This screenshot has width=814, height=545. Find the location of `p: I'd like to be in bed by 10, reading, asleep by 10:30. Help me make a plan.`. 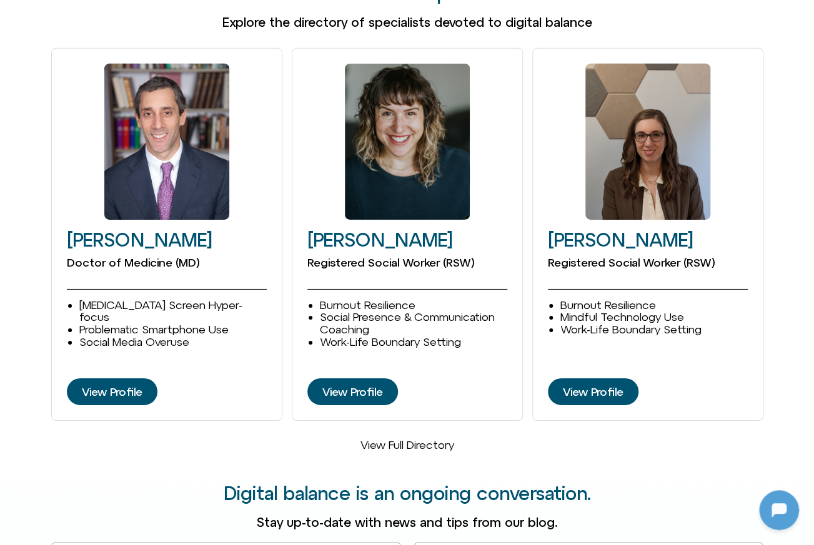

p: I'd like to be in bed by 10, reading, asleep by 10:30. Help me make a plan. is located at coordinates (144, 164).